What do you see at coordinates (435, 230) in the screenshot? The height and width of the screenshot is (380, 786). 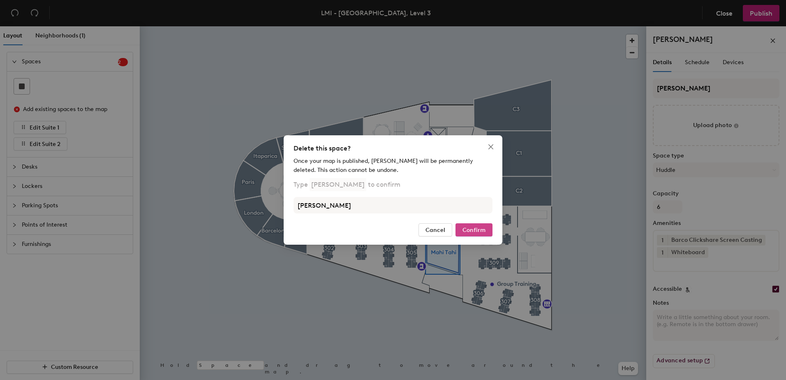 I see `button: Cancel` at bounding box center [435, 230].